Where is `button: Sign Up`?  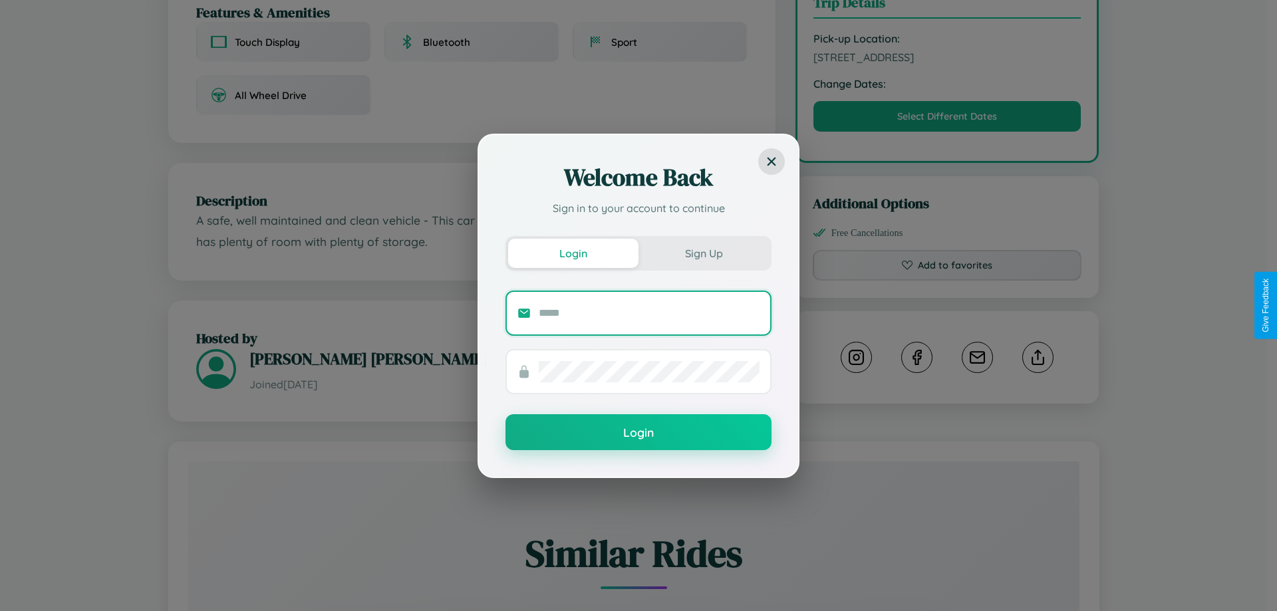 button: Sign Up is located at coordinates (704, 253).